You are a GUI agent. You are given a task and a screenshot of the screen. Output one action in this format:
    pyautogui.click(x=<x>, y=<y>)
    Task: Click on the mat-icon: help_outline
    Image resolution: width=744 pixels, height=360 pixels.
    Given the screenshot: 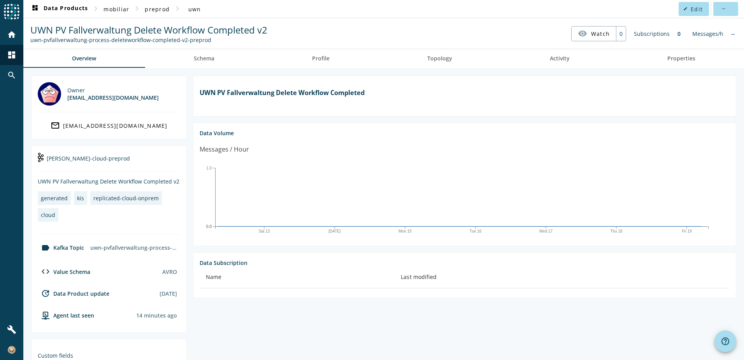 What is the action you would take?
    pyautogui.click(x=726, y=341)
    